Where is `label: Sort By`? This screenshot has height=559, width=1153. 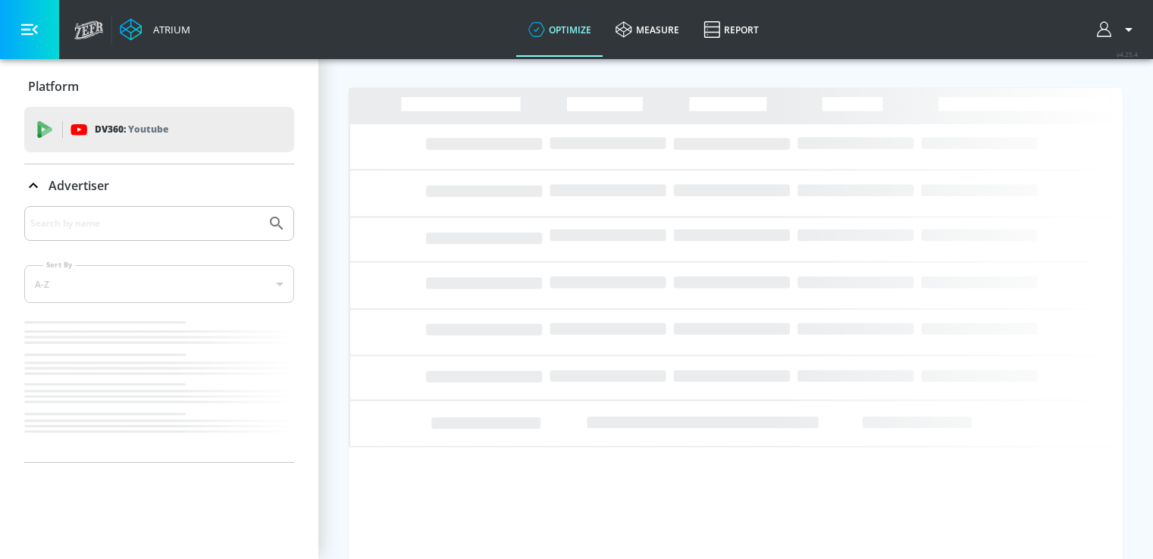
label: Sort By is located at coordinates (59, 265).